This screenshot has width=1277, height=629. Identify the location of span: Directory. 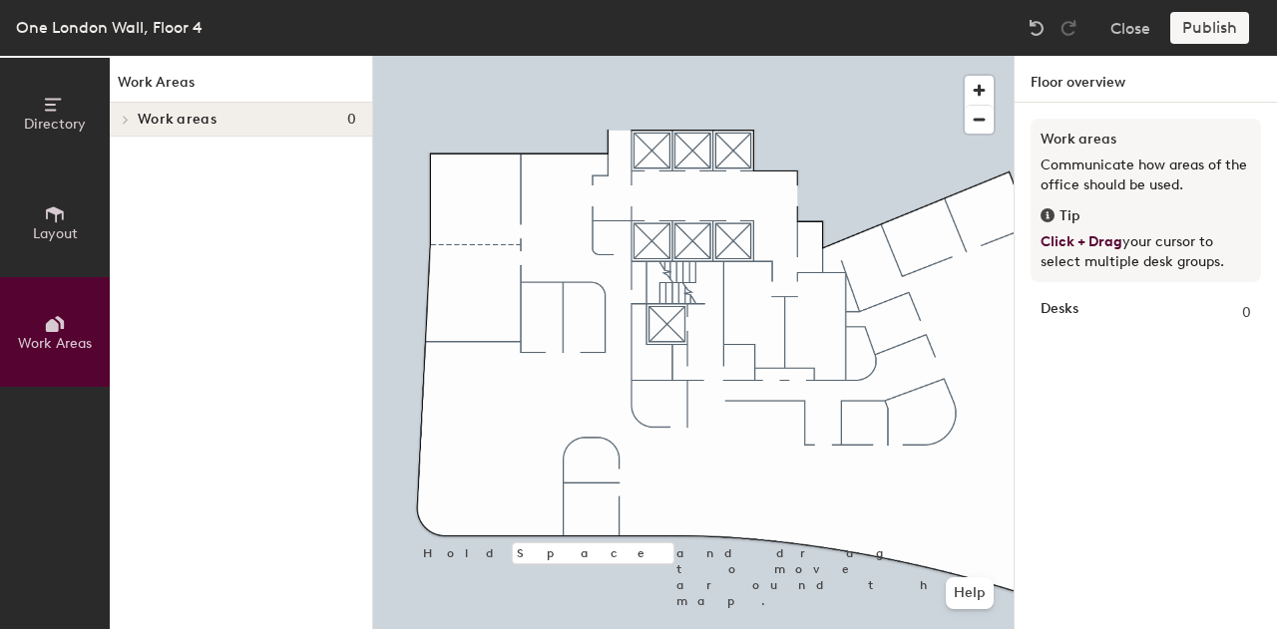
(55, 124).